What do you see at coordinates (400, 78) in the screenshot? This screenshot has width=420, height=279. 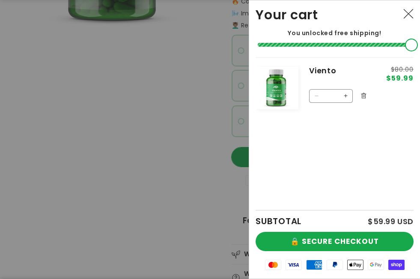 I see `span: $59.99` at bounding box center [400, 78].